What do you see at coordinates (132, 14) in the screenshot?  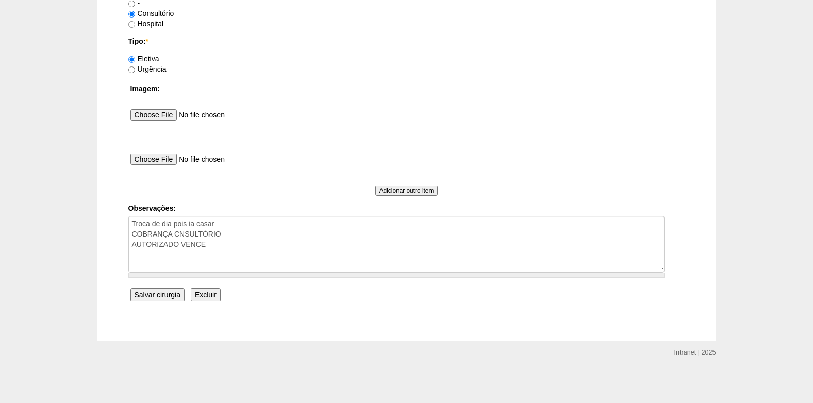 I see `input: Consultório` at bounding box center [132, 14].